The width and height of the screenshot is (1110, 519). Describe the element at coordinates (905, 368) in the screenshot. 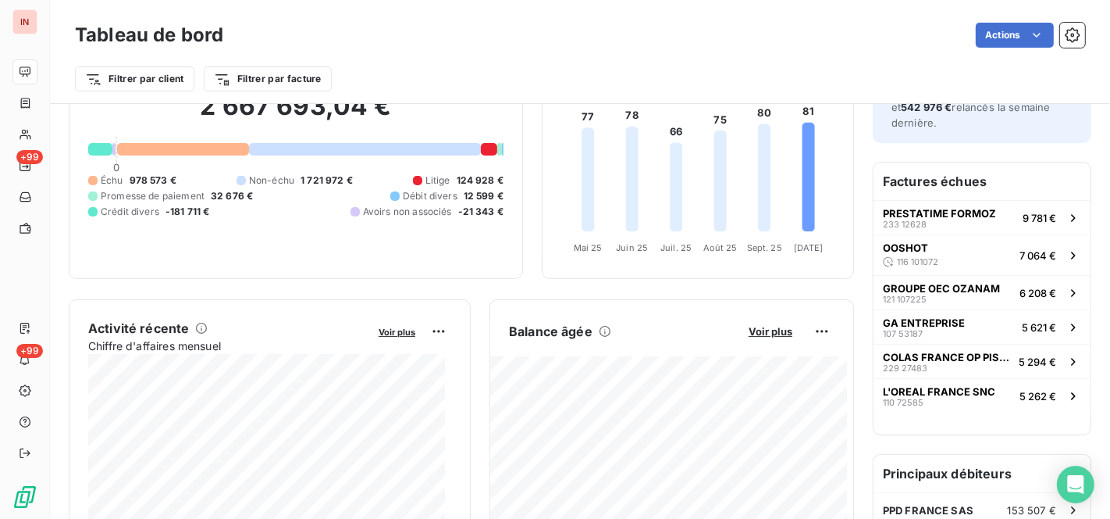

I see `span: 229 27483` at that location.